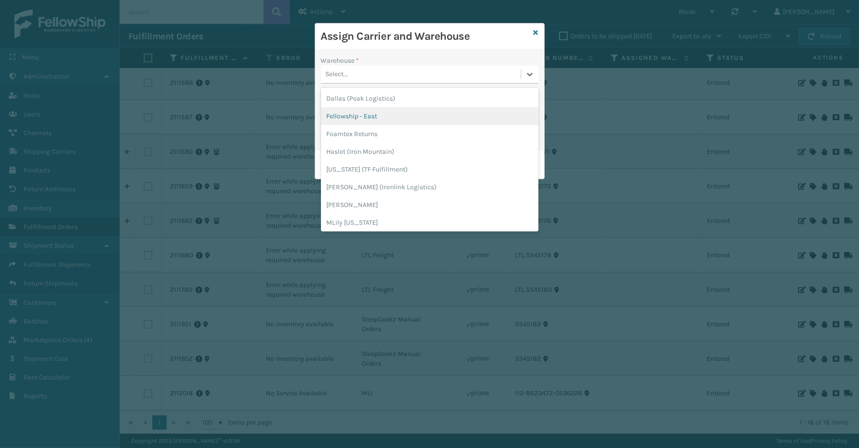  Describe the element at coordinates (430, 151) in the screenshot. I see `div: Haslet (Iron Mountain)` at that location.